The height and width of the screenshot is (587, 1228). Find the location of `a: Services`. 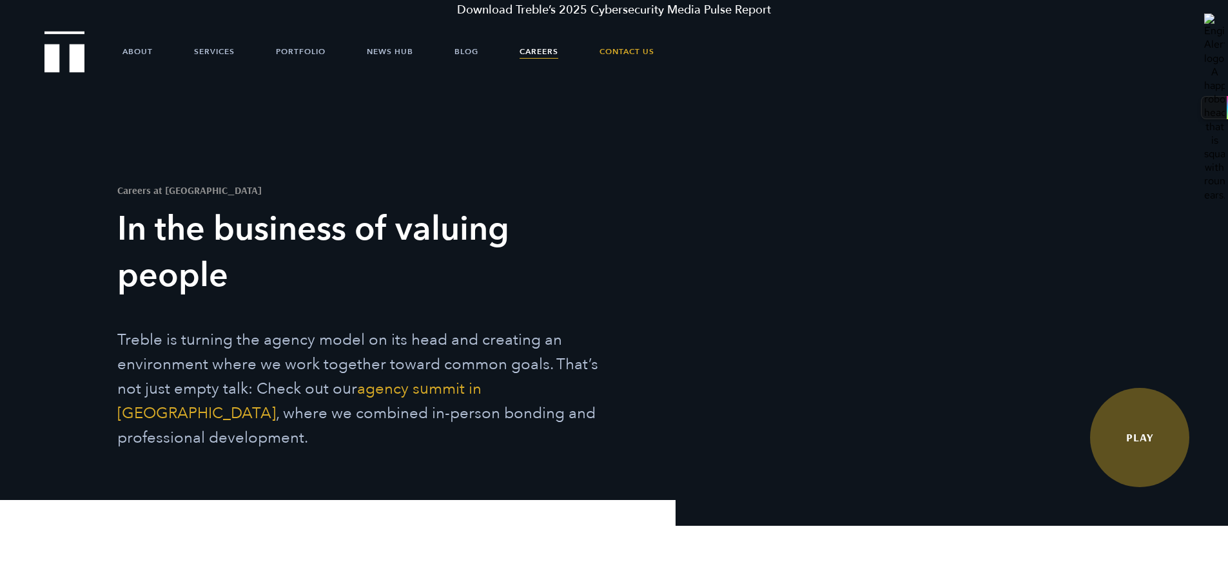

a: Services is located at coordinates (214, 52).